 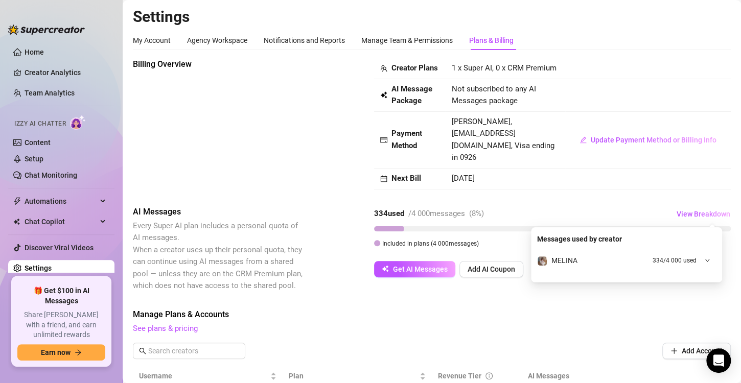 What do you see at coordinates (648, 140) in the screenshot?
I see `button: Update Payment Method or Billing Info` at bounding box center [648, 140].